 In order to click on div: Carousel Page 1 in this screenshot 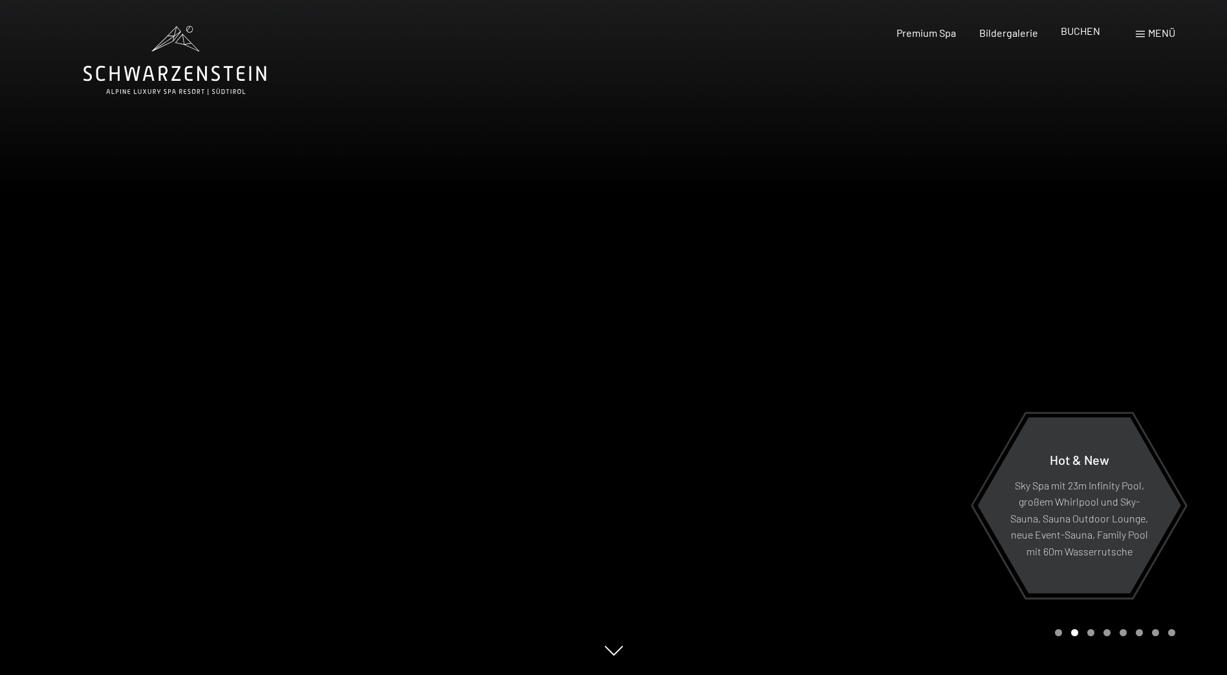, I will do `click(1058, 632)`.